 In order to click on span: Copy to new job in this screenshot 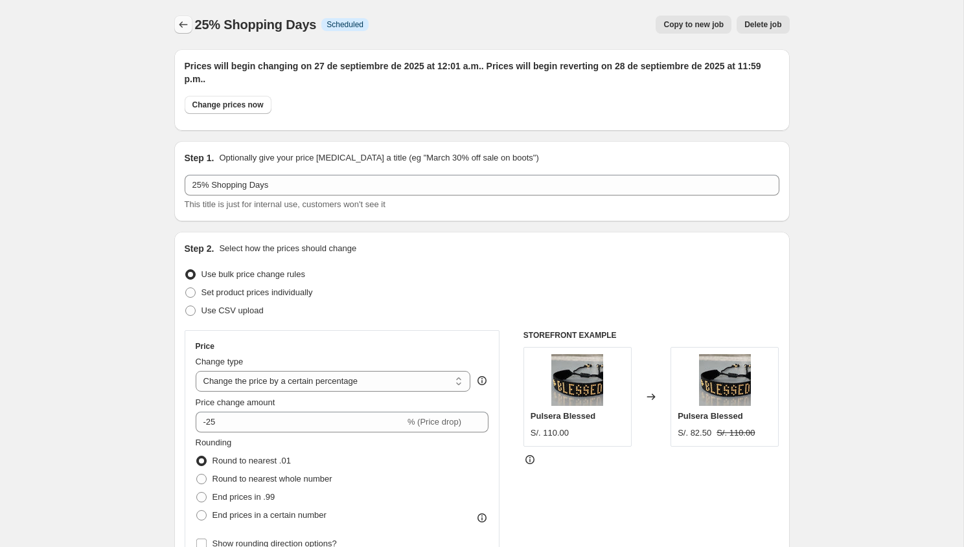, I will do `click(693, 25)`.